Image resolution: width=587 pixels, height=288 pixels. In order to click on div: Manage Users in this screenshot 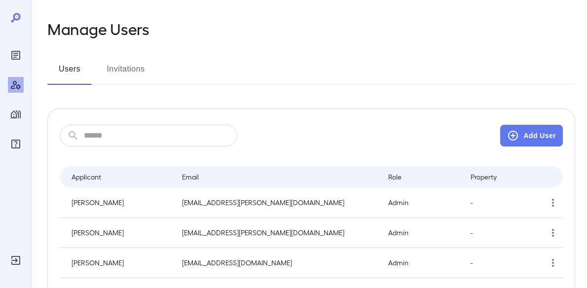, I will do `click(16, 85)`.